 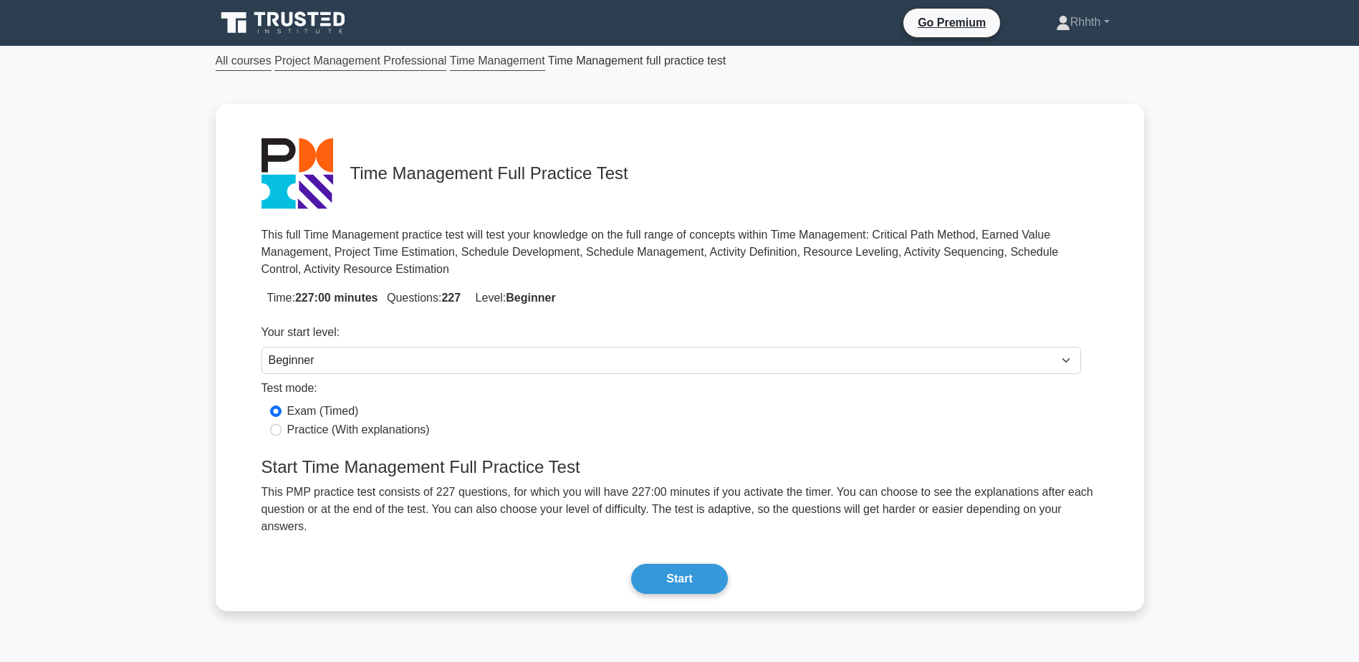 I want to click on strong: Beginner, so click(x=530, y=297).